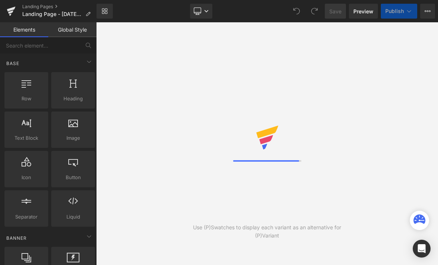  Describe the element at coordinates (394, 11) in the screenshot. I see `span: Publish` at that location.